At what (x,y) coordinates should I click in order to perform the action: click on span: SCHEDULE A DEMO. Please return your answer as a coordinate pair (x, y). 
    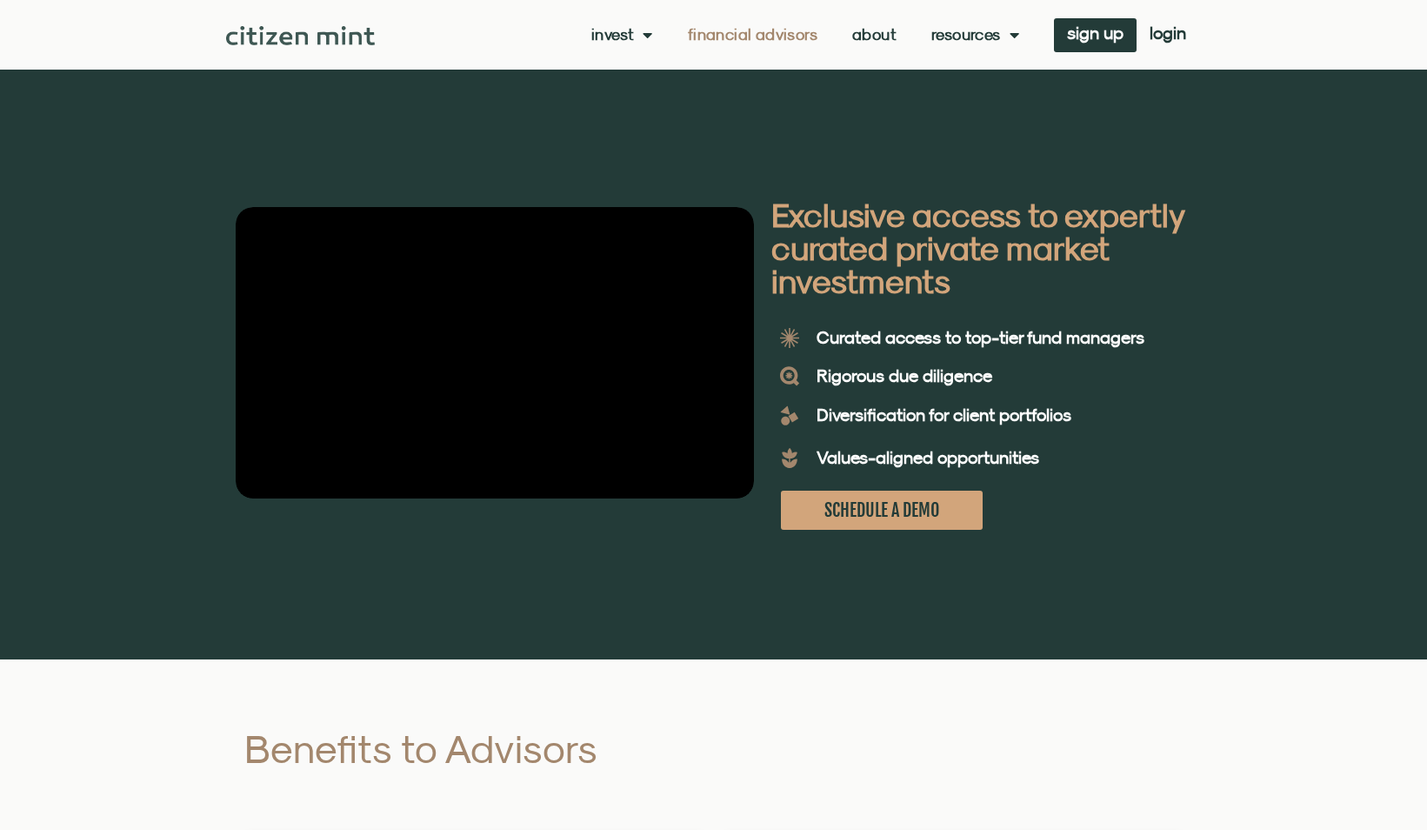
    Looking at the image, I should click on (882, 510).